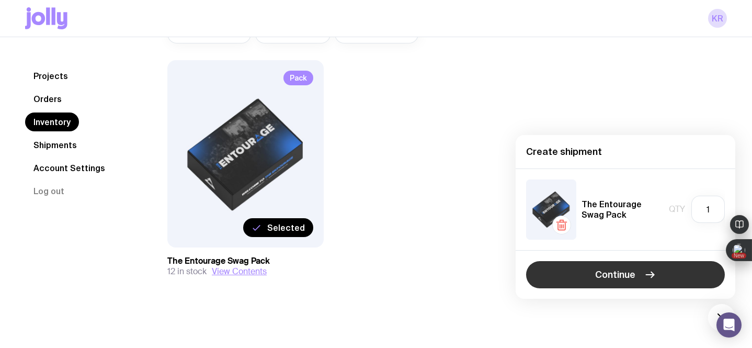  I want to click on span: Qty, so click(677, 209).